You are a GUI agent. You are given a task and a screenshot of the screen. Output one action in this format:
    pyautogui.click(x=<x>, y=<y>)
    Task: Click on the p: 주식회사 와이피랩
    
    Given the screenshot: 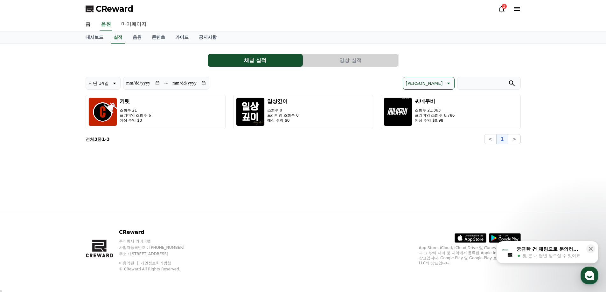 What is the action you would take?
    pyautogui.click(x=158, y=241)
    